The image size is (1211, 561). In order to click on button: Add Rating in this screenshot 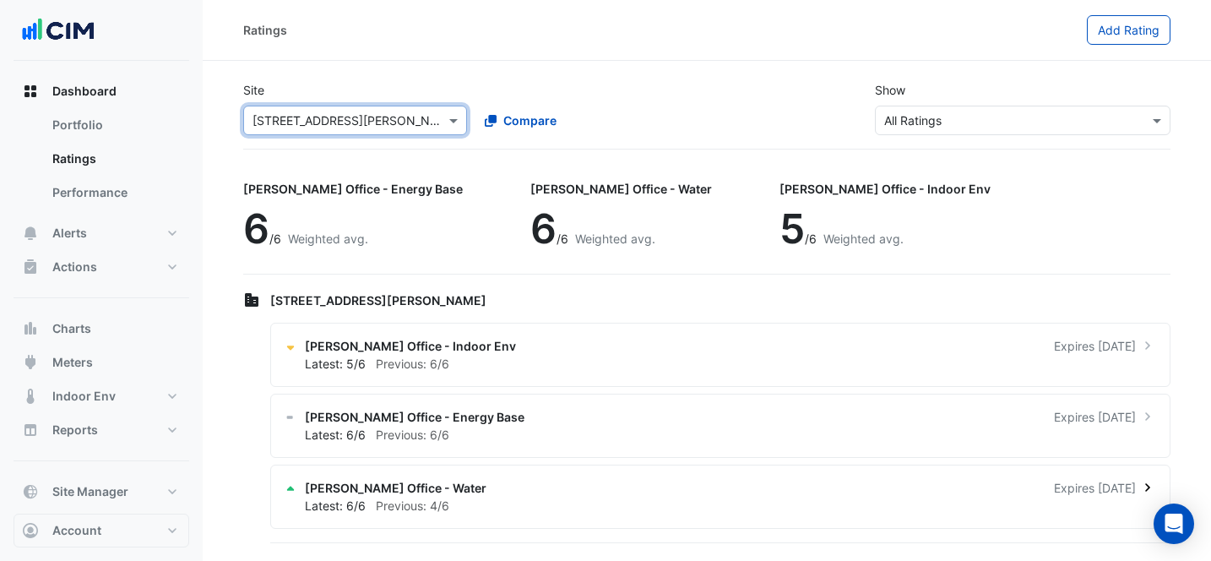, I will do `click(1128, 30)`.